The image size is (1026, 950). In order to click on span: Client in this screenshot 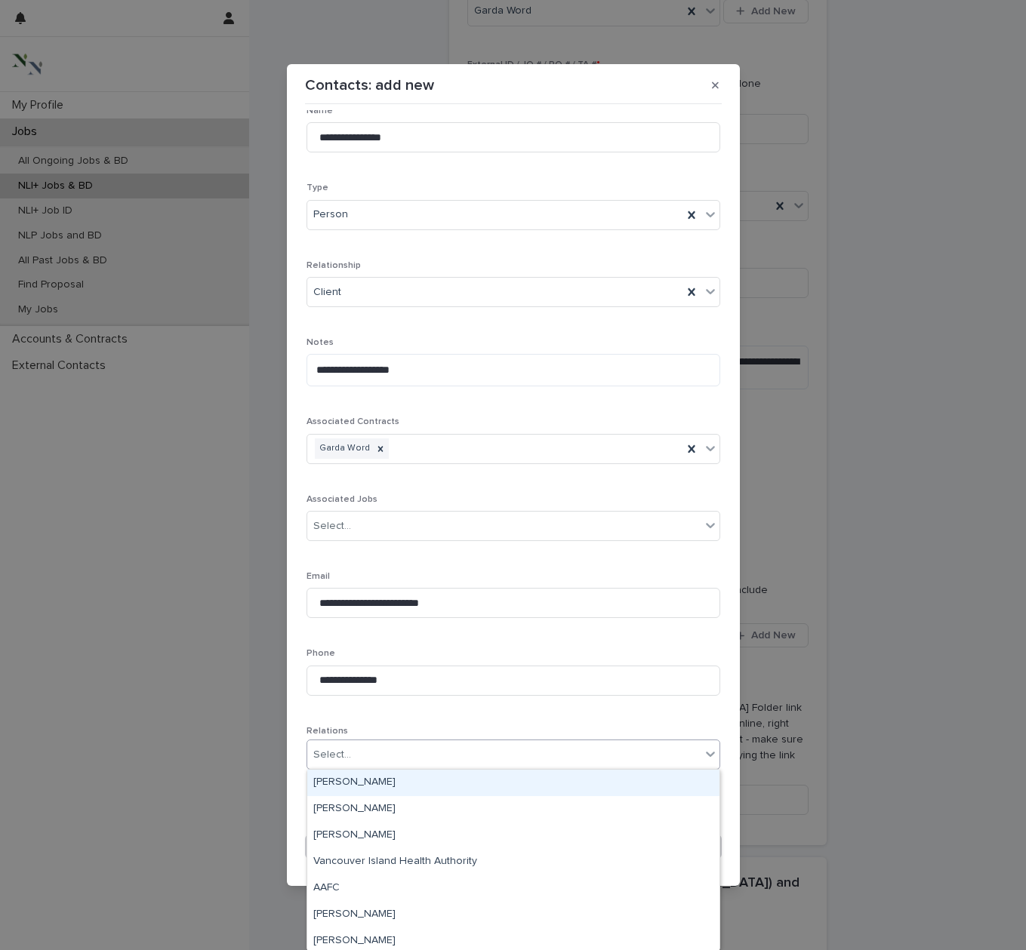, I will do `click(327, 292)`.